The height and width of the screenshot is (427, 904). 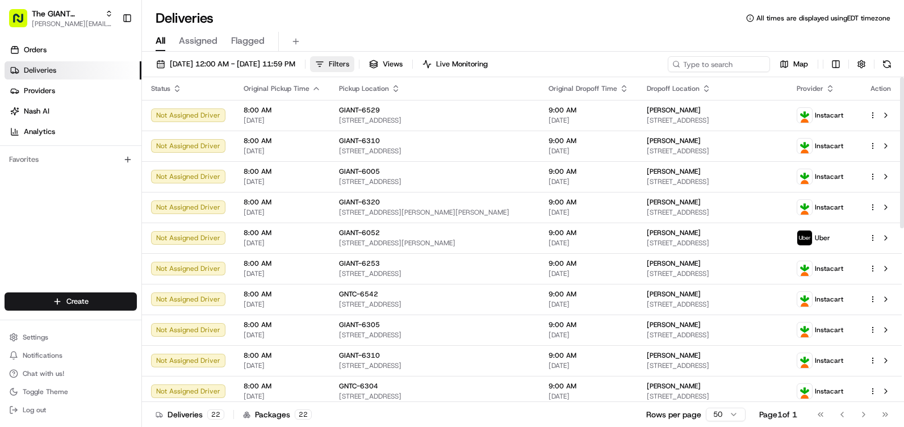 What do you see at coordinates (161, 89) in the screenshot?
I see `span: Status` at bounding box center [161, 89].